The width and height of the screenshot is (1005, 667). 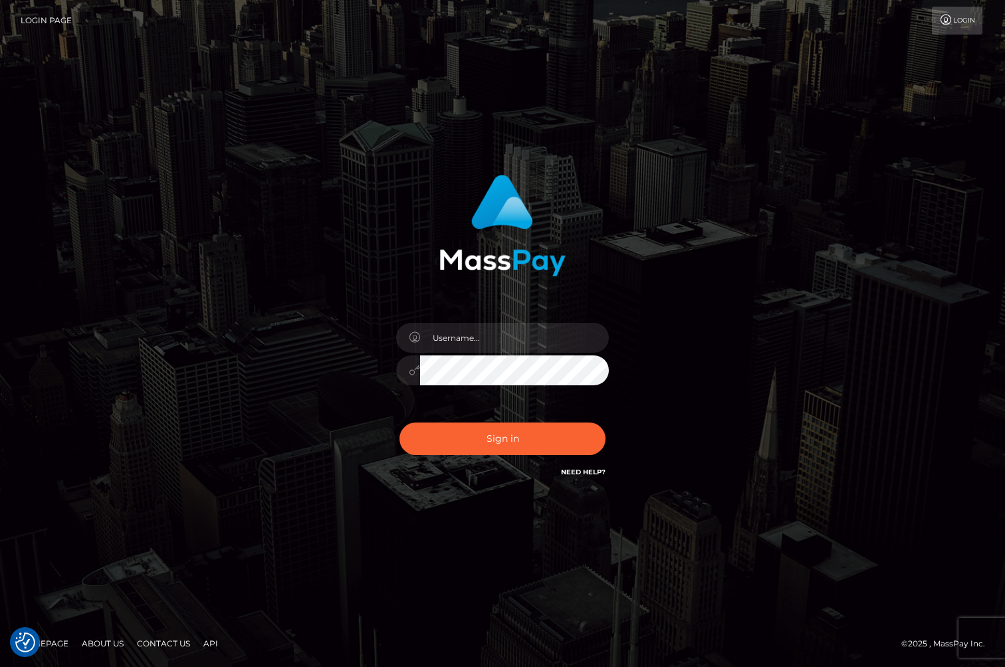 I want to click on a: Contact Us, so click(x=163, y=643).